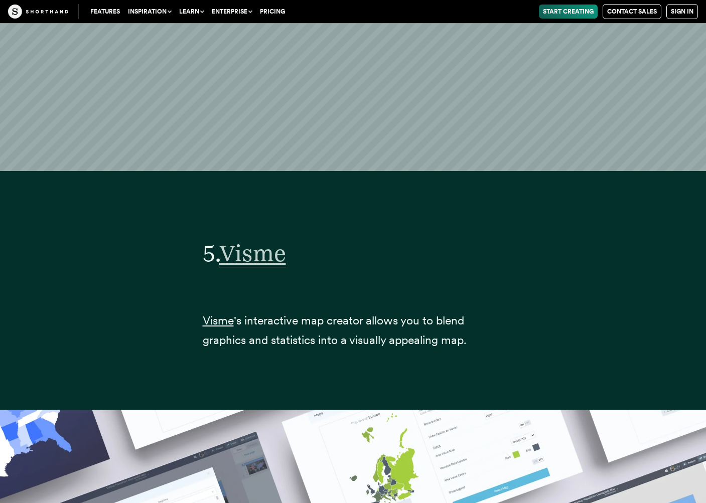 This screenshot has height=503, width=706. What do you see at coordinates (272, 12) in the screenshot?
I see `a: Pricing` at bounding box center [272, 12].